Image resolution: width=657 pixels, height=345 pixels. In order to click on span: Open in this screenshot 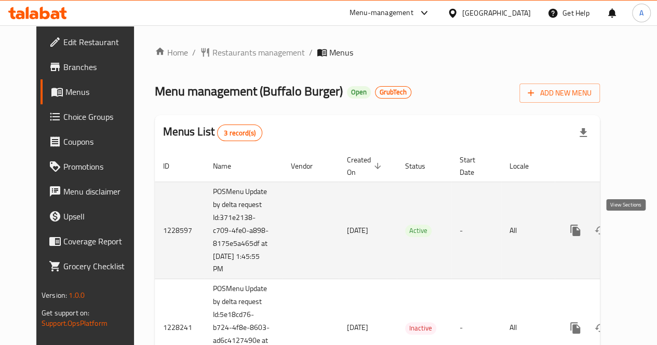, I will do `click(359, 92)`.